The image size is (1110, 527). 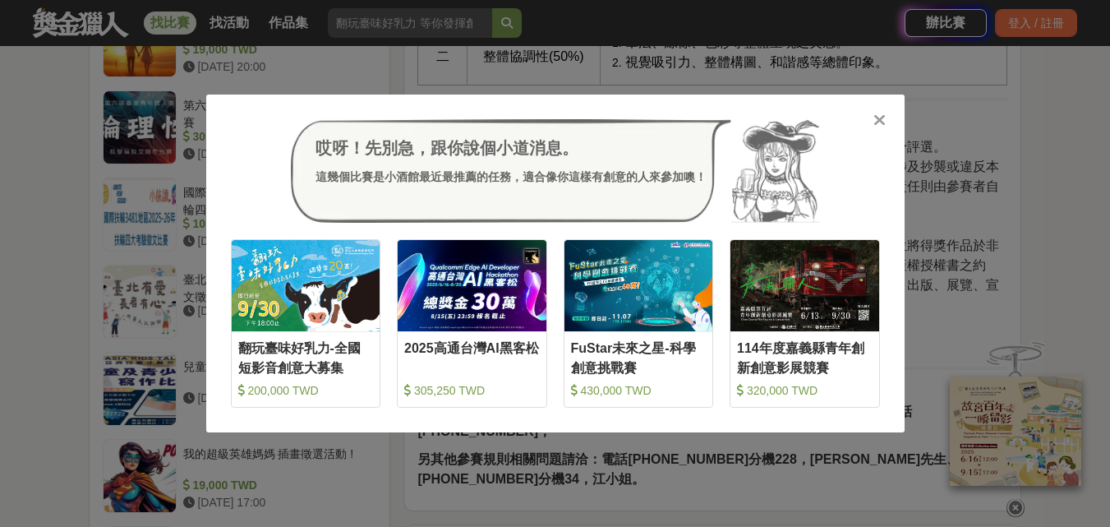 I want to click on a: Cover Image2025高通台灣AI黑客松 305,250 TWD, so click(x=472, y=323).